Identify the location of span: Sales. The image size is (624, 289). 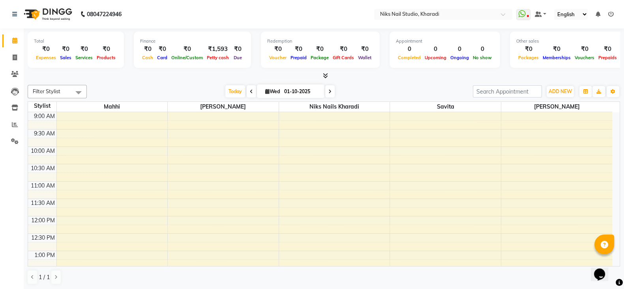
(65, 58).